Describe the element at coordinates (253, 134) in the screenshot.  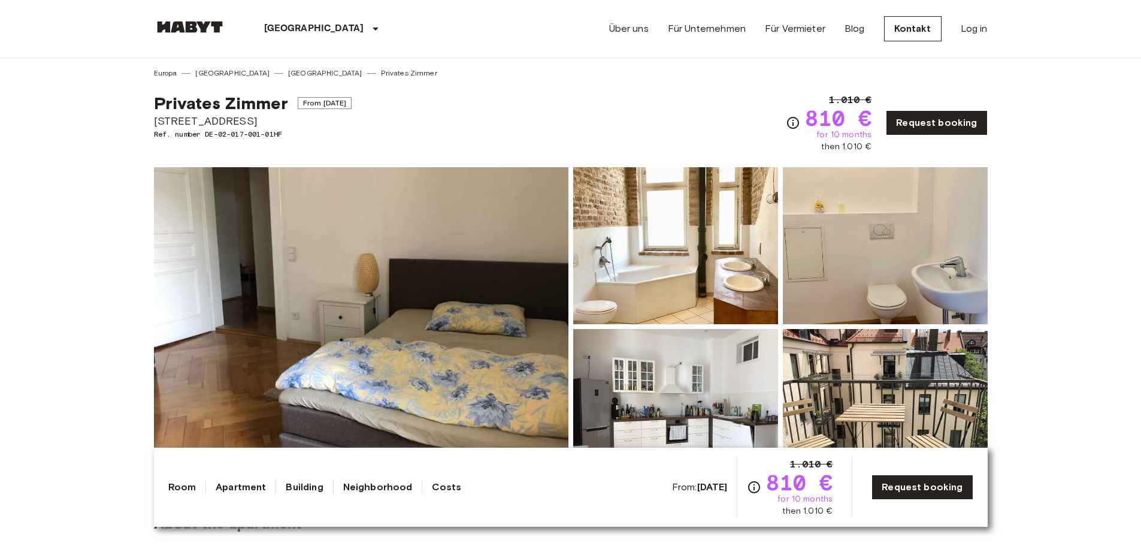
I see `span: Ref. number DE-02-017-001-01HF` at that location.